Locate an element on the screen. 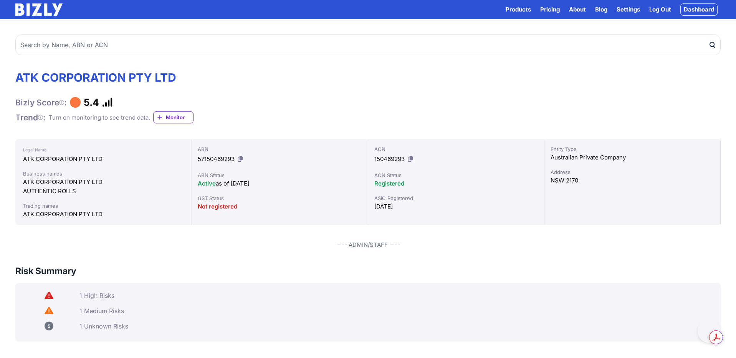  h1: 5.4 is located at coordinates (91, 102).